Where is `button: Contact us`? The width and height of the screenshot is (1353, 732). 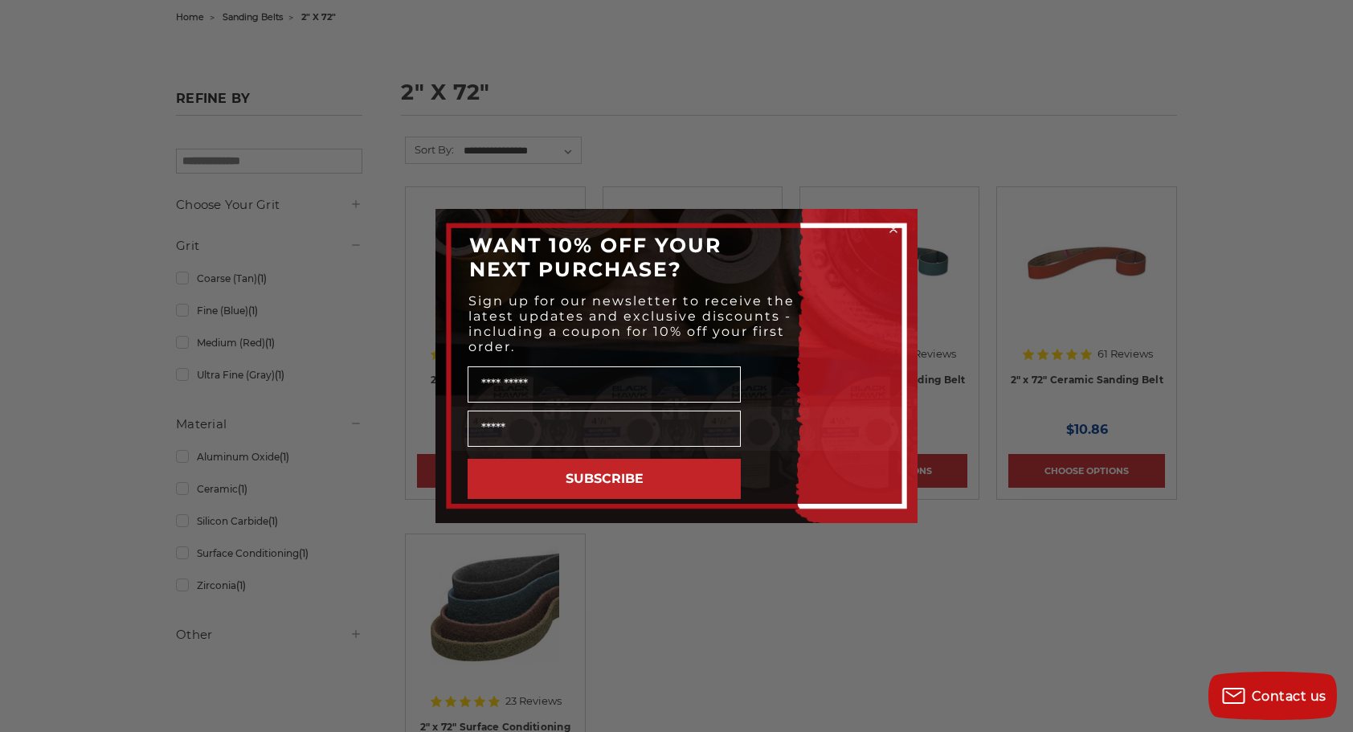
button: Contact us is located at coordinates (1273, 696).